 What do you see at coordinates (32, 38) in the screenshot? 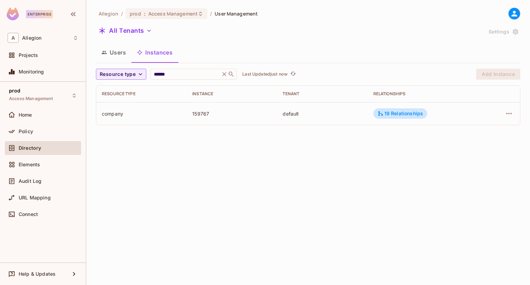
I see `span: Workspace: Allegion` at bounding box center [32, 38].